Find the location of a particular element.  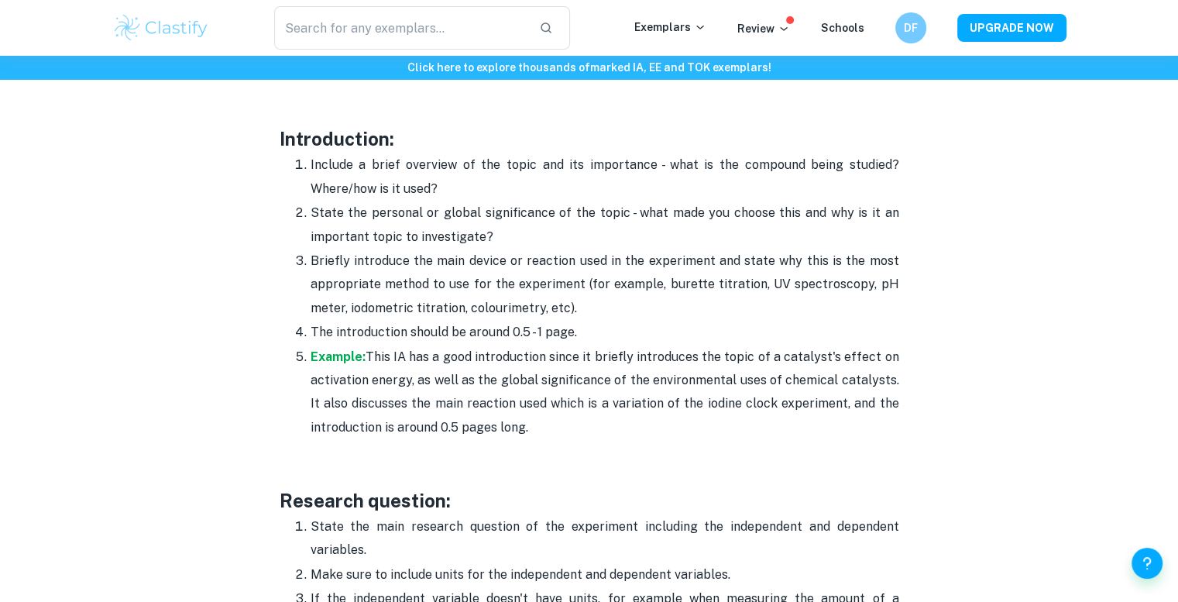

a: Example: is located at coordinates (338, 356).